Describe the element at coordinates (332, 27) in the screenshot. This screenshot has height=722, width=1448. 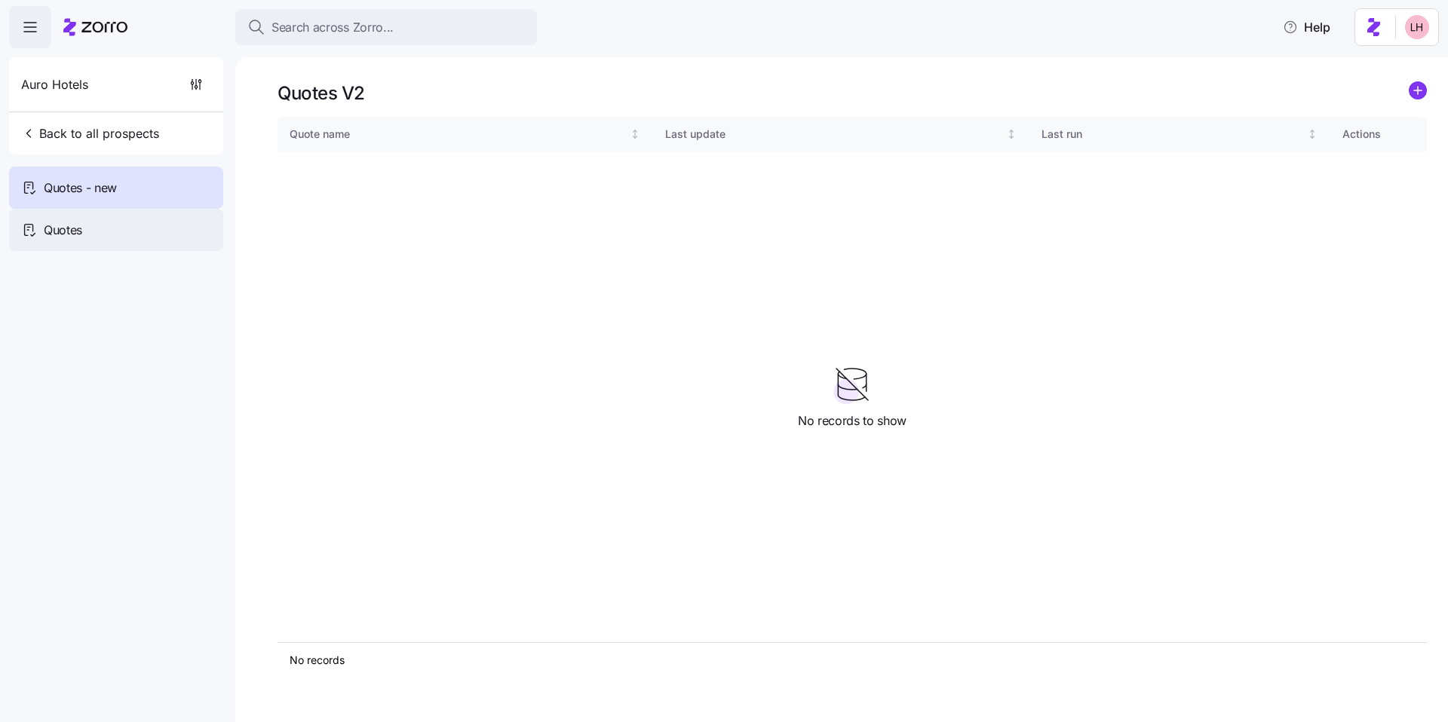
I see `span: Search across Zorro...` at that location.